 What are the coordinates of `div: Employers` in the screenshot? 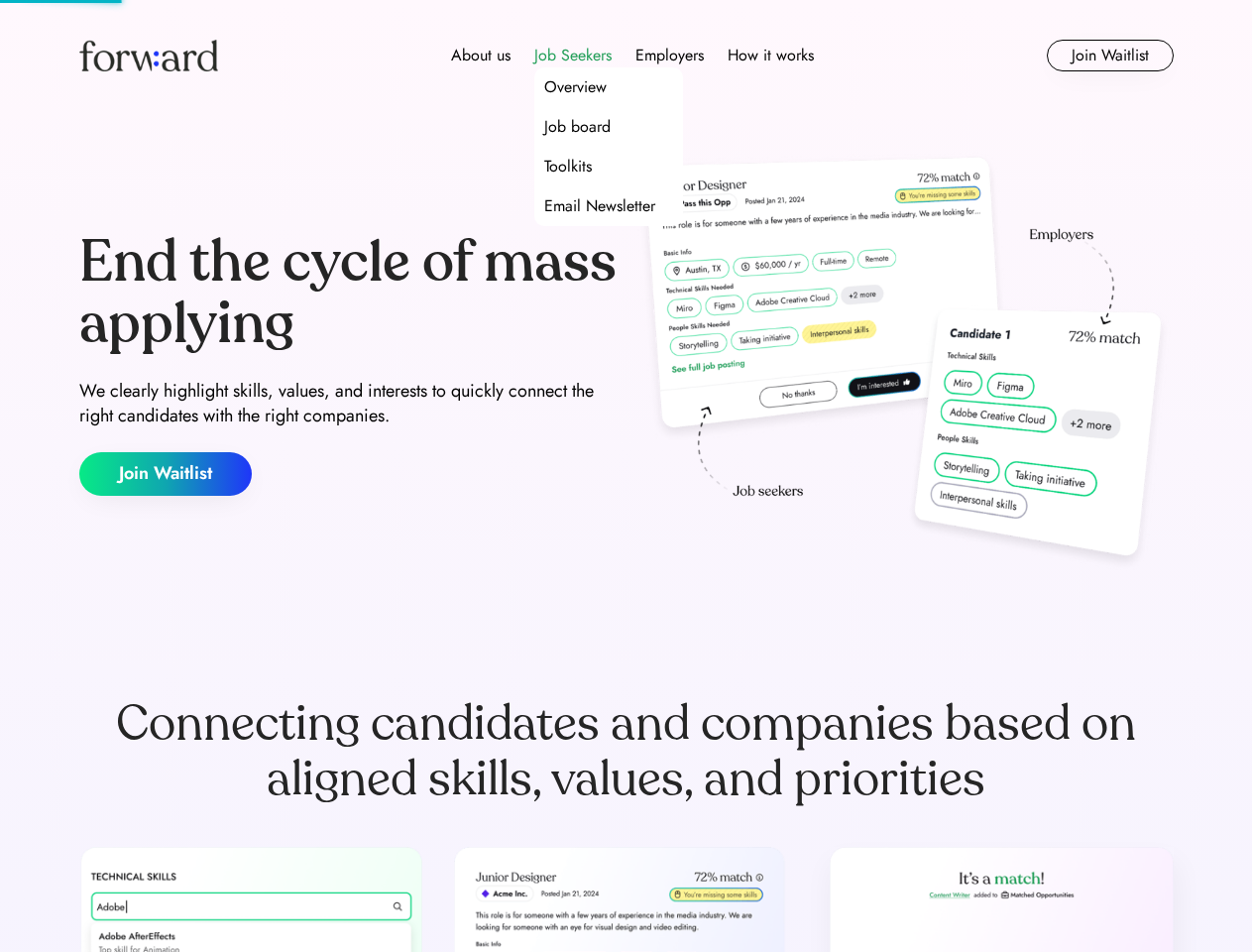 It's located at (669, 56).